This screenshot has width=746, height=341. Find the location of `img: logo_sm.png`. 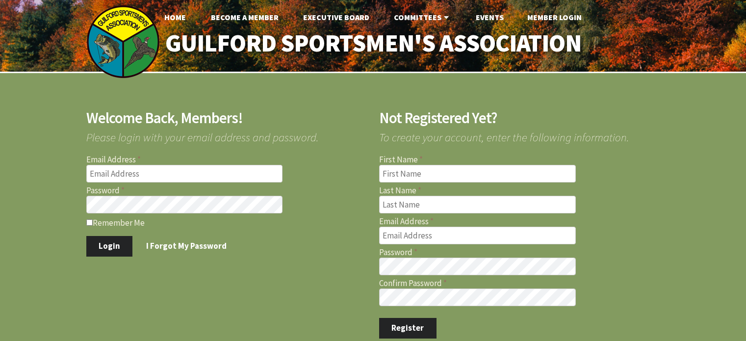

img: logo_sm.png is located at coordinates (123, 42).